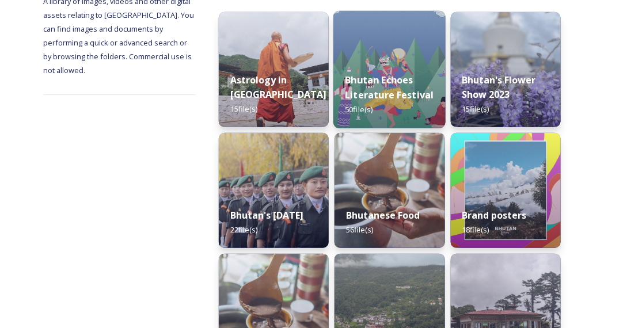  I want to click on img: _SCH1465.jpg, so click(274, 70).